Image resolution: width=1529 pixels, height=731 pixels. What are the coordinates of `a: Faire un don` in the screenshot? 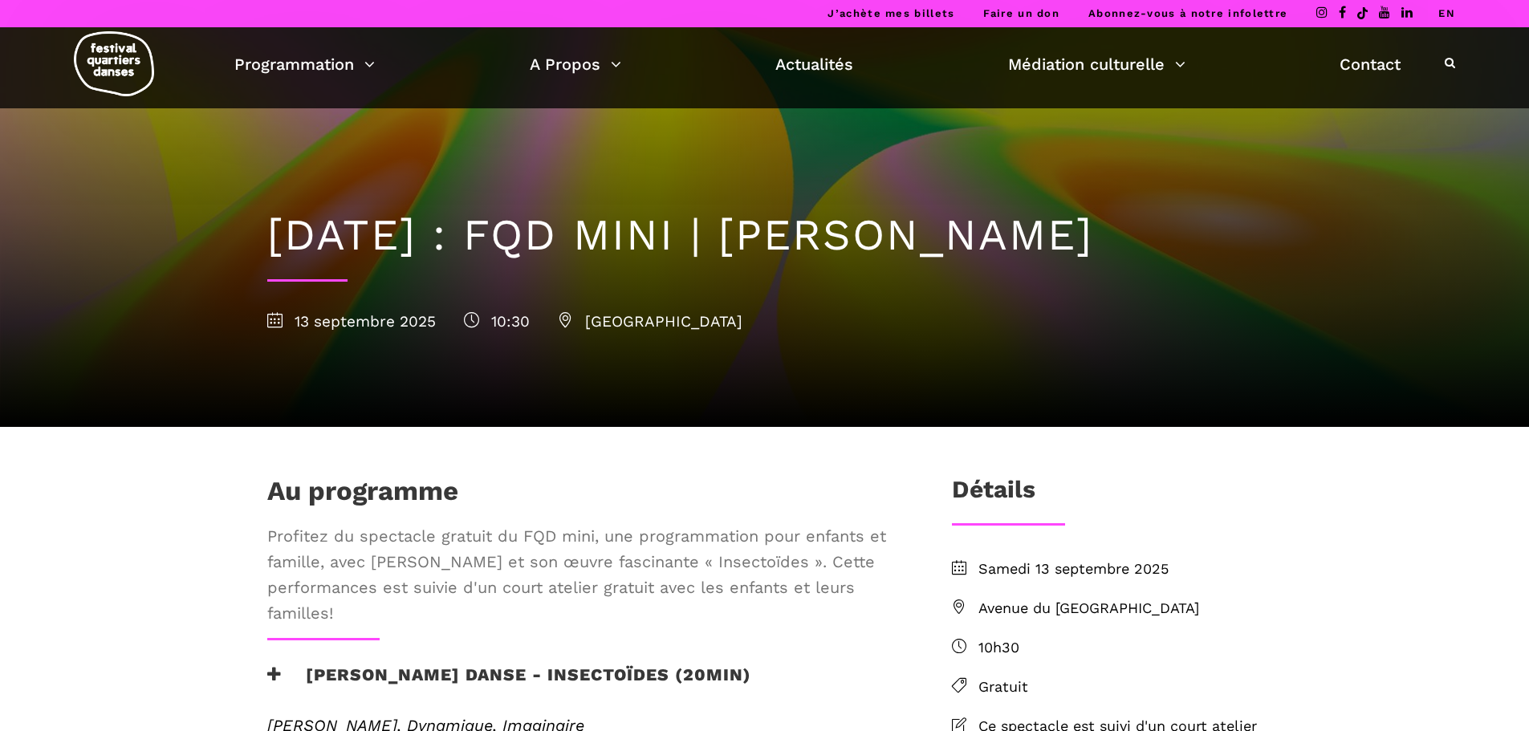 It's located at (1021, 13).